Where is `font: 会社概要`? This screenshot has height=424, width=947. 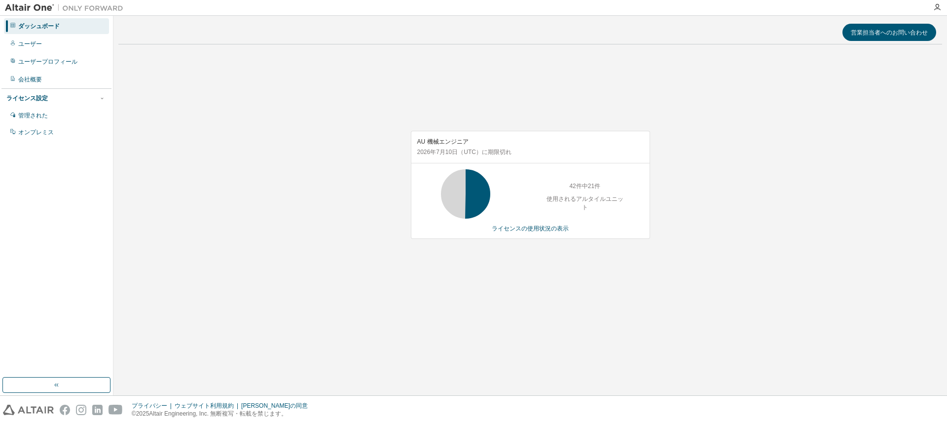 font: 会社概要 is located at coordinates (30, 79).